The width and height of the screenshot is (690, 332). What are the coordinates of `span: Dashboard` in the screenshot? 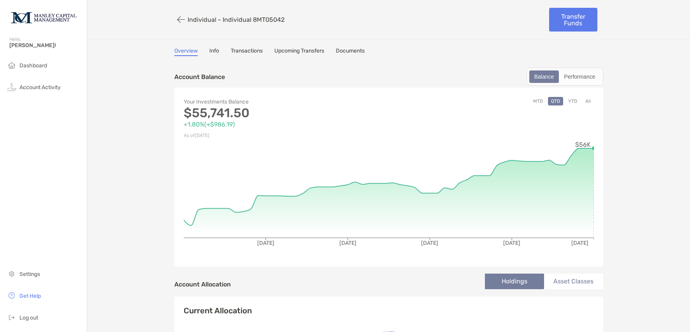 It's located at (33, 65).